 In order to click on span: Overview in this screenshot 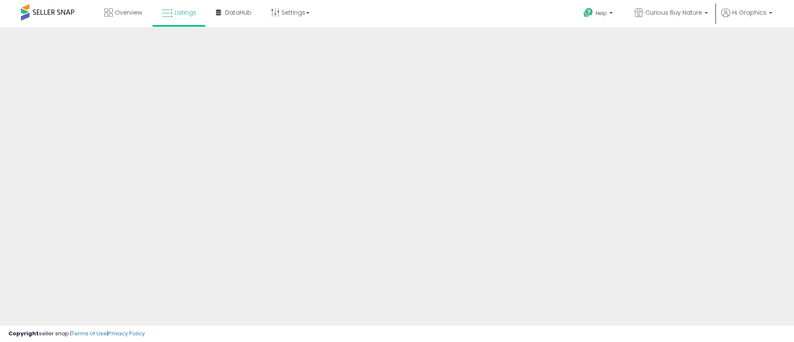, I will do `click(128, 13)`.